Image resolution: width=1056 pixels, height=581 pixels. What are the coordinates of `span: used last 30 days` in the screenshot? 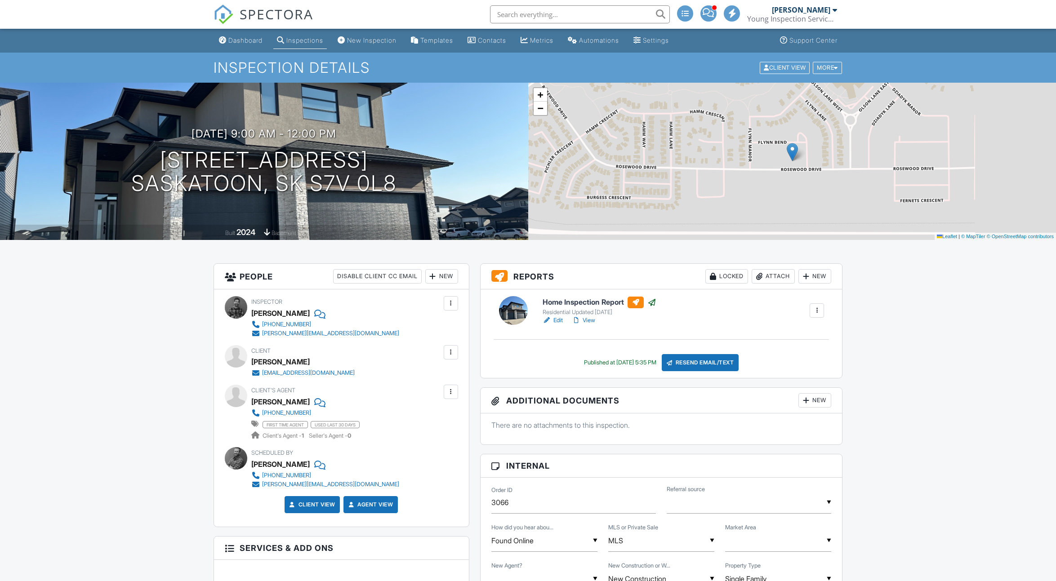 It's located at (335, 425).